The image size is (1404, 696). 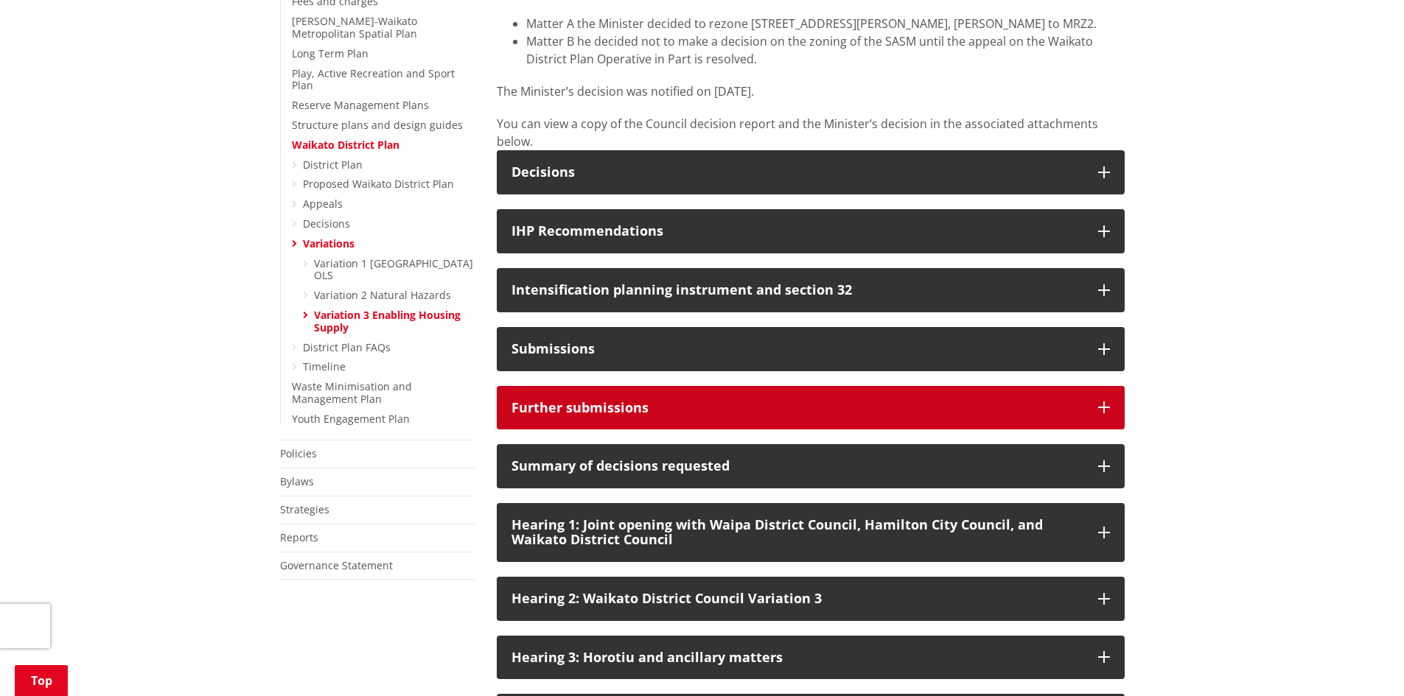 What do you see at coordinates (336, 565) in the screenshot?
I see `a: Governance Statement` at bounding box center [336, 565].